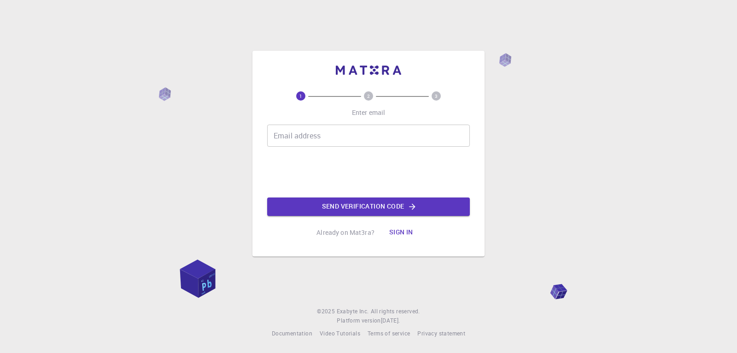  Describe the element at coordinates (369, 206) in the screenshot. I see `button: Send verification code` at that location.